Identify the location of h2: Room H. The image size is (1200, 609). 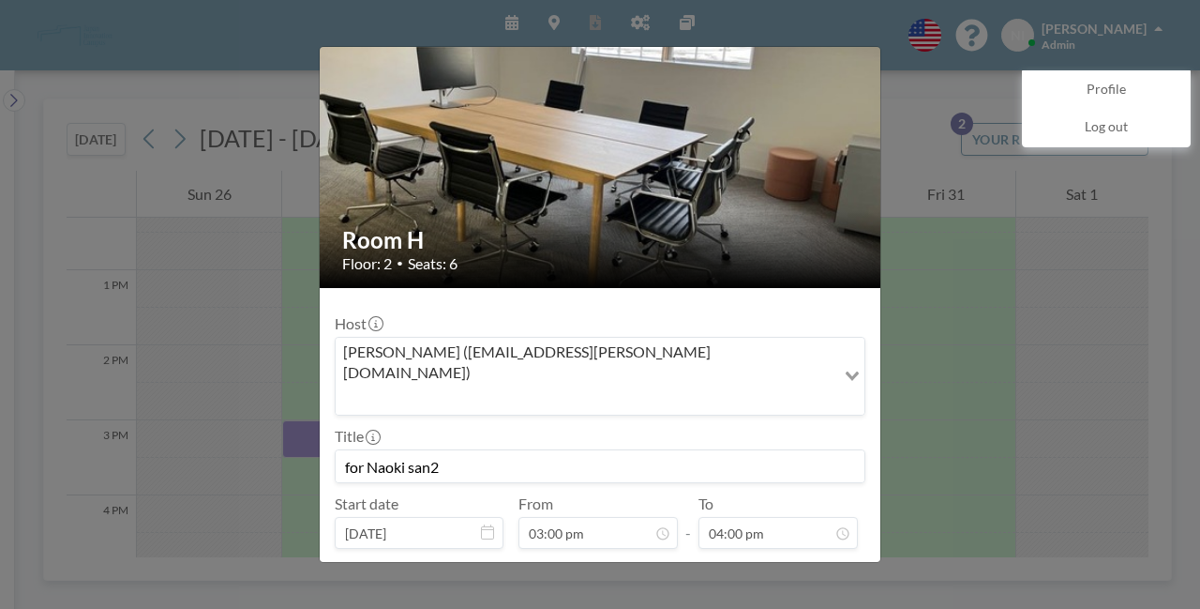
(601, 240).